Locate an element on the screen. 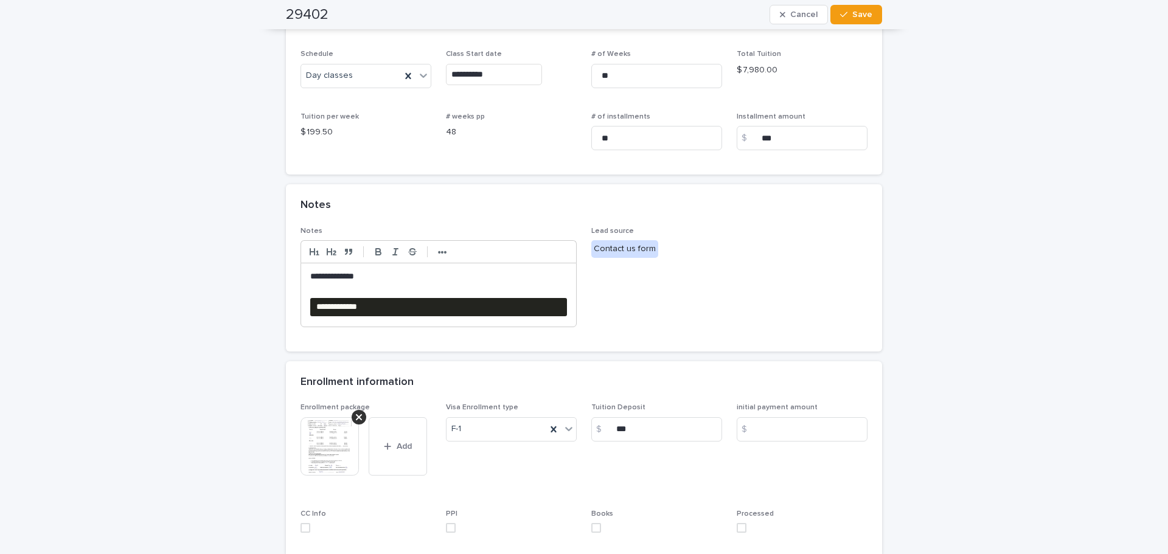 This screenshot has width=1168, height=554. span: Day classes is located at coordinates (329, 75).